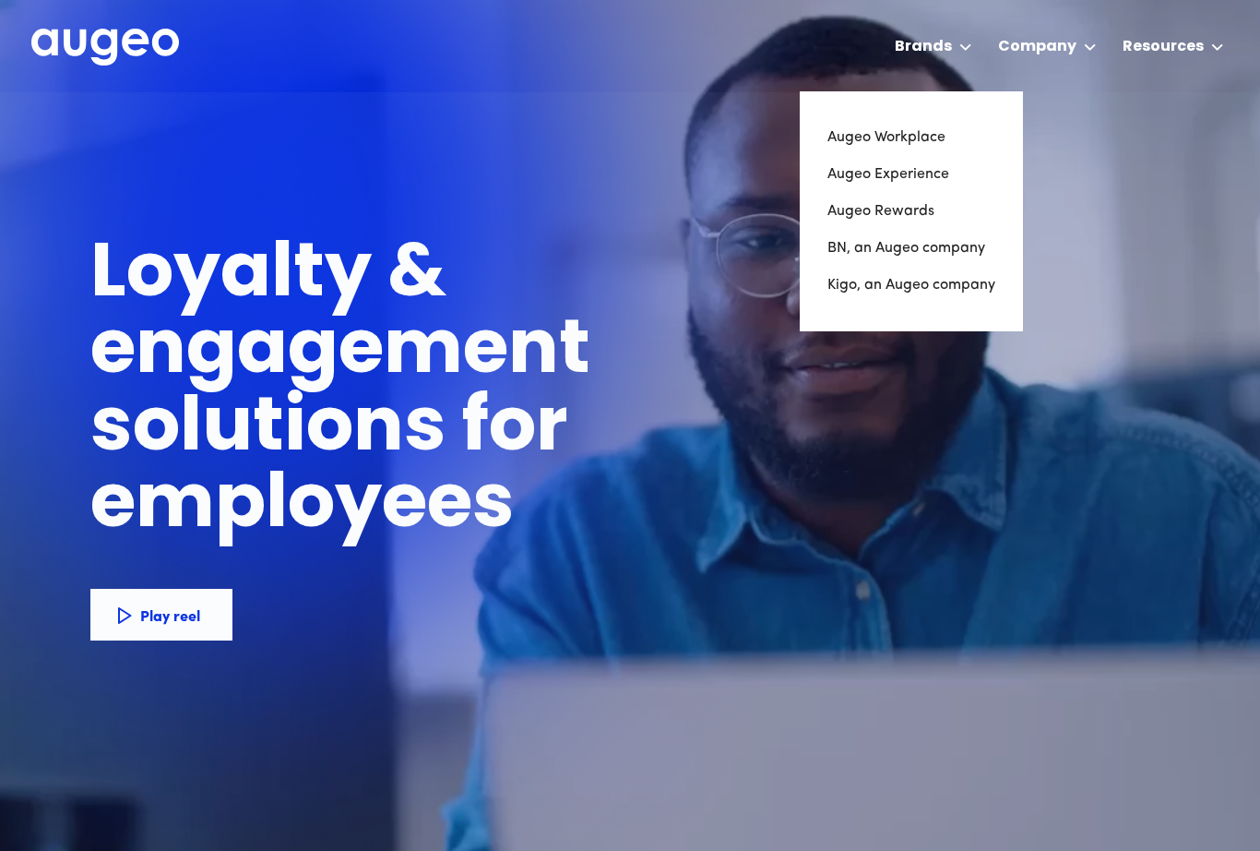  I want to click on a: home, so click(105, 48).